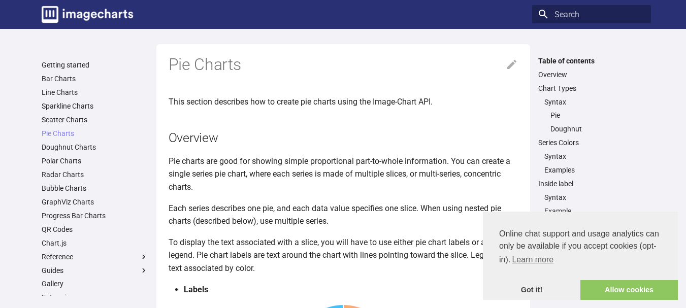 The height and width of the screenshot is (308, 686). Describe the element at coordinates (196, 290) in the screenshot. I see `strong: Labels` at that location.